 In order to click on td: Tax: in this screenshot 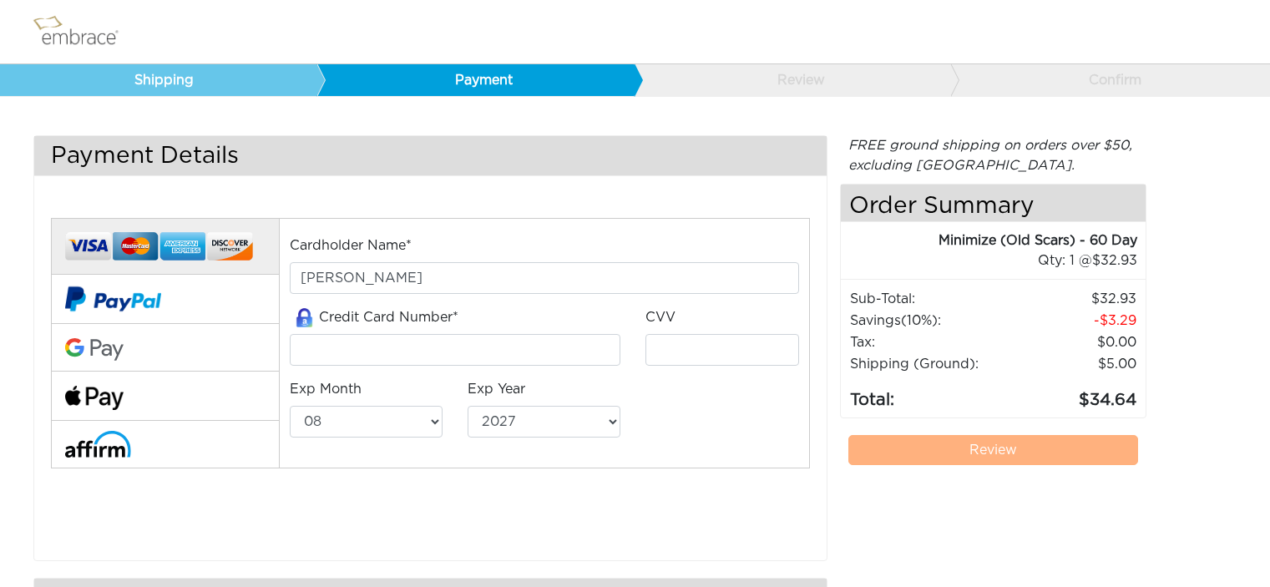, I will do `click(928, 342)`.